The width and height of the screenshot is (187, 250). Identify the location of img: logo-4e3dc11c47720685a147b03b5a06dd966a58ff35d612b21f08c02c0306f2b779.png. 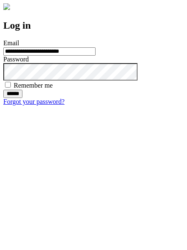
(7, 7).